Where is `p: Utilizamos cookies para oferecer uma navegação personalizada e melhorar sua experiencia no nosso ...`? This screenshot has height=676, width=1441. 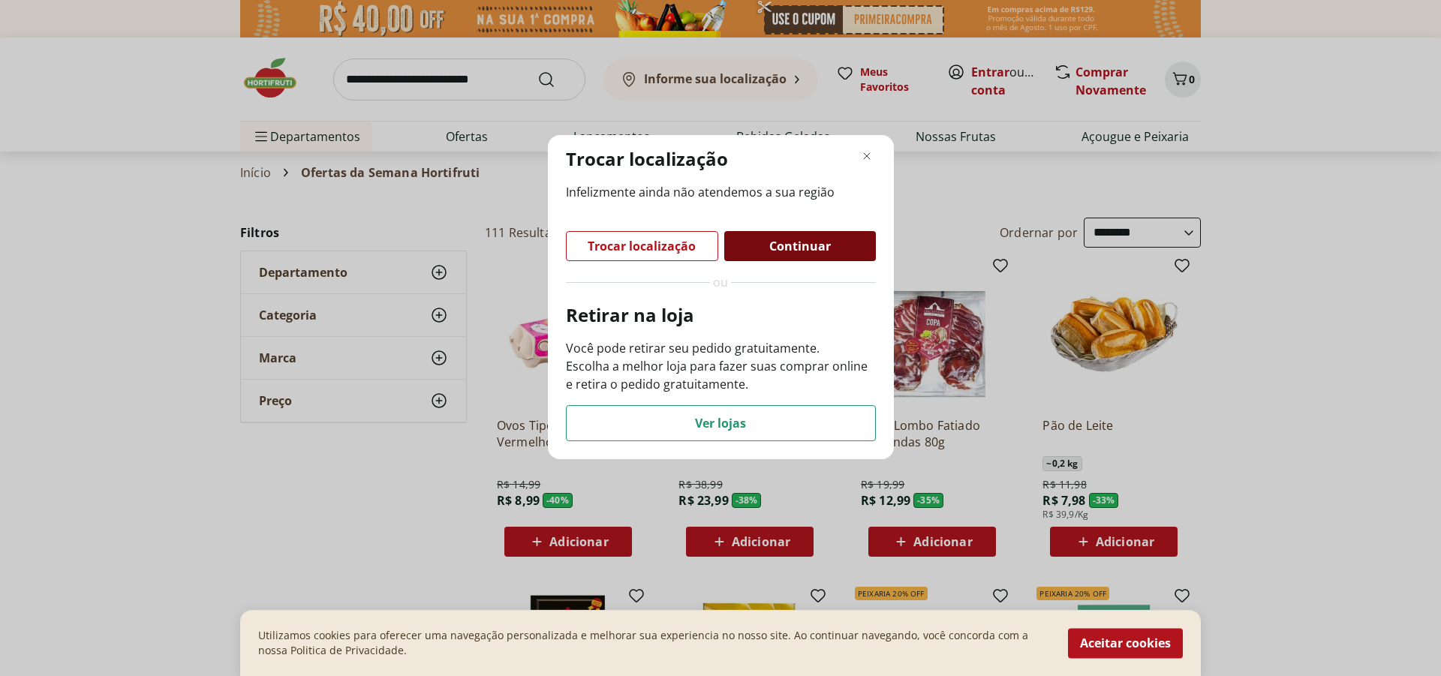
p: Utilizamos cookies para oferecer uma navegação personalizada e melhorar sua experiencia no nosso ... is located at coordinates (654, 643).